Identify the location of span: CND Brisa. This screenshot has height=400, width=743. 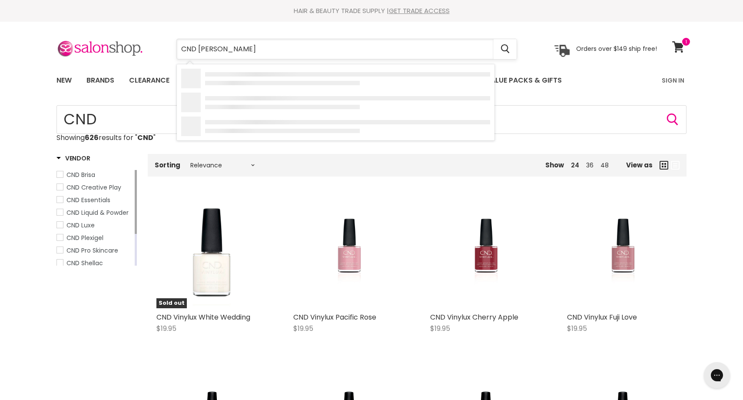
(81, 175).